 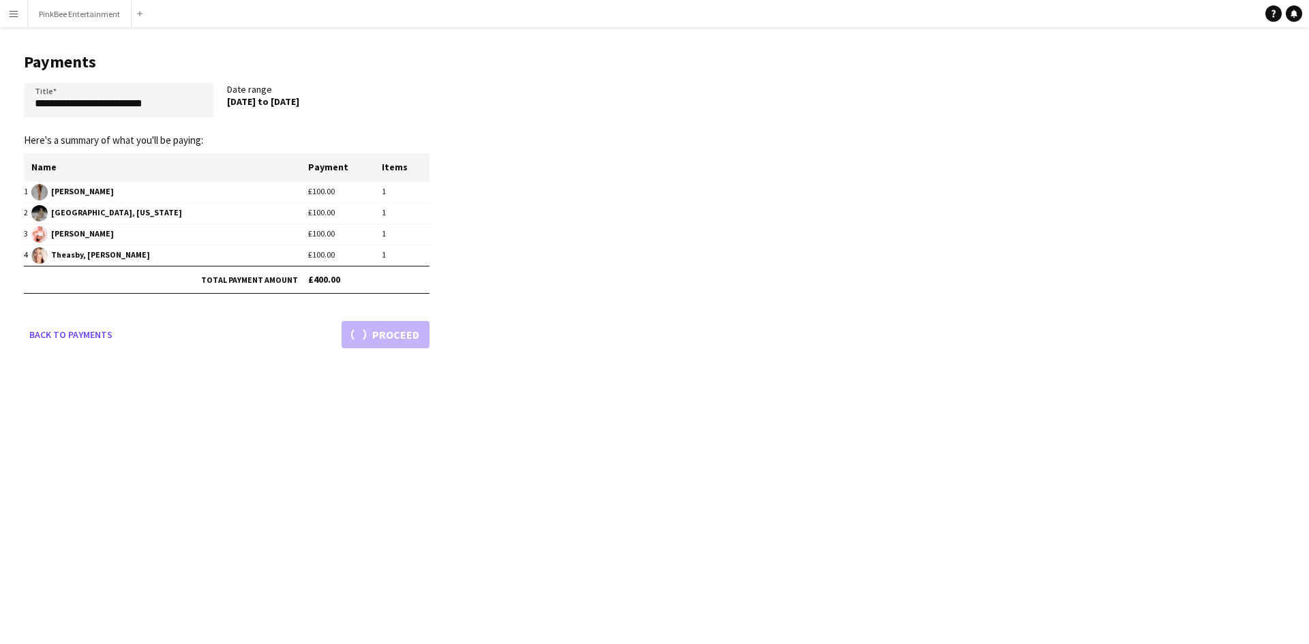 I want to click on th: Payment, so click(x=345, y=167).